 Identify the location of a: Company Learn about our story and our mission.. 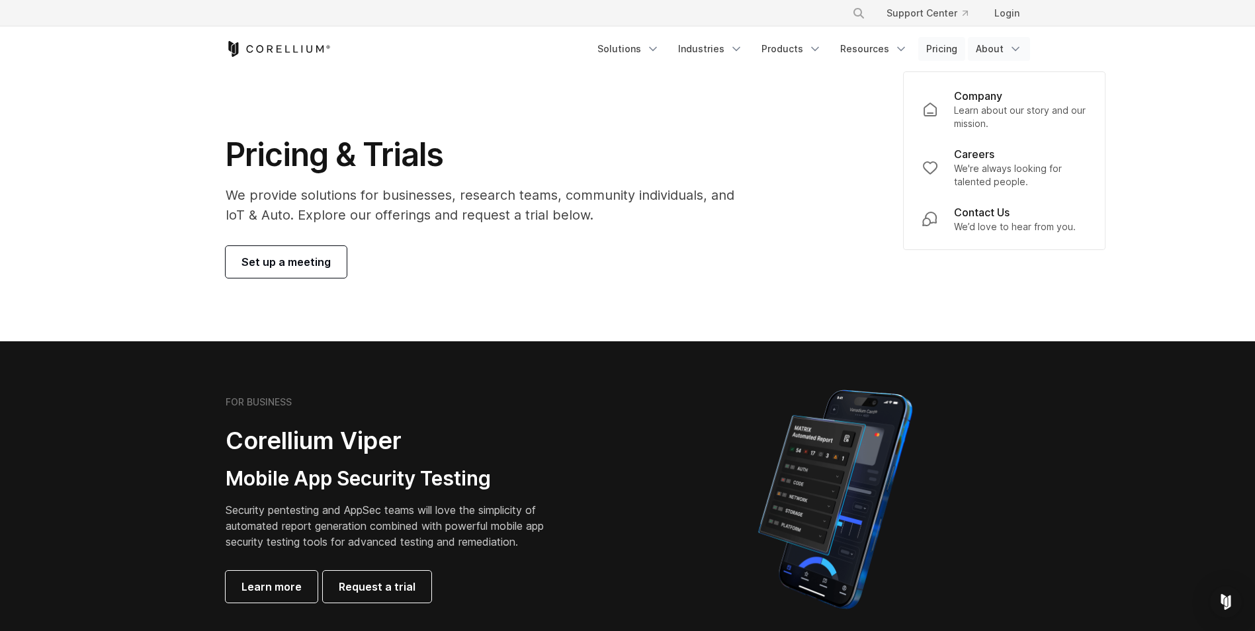
(1004, 109).